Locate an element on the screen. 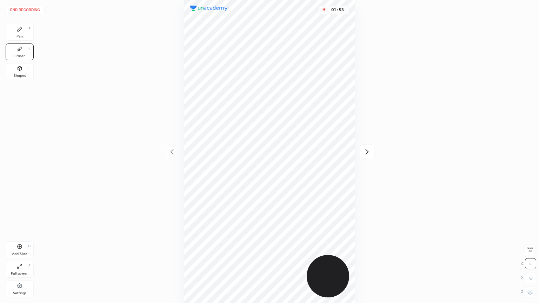  div: Settings is located at coordinates (20, 293).